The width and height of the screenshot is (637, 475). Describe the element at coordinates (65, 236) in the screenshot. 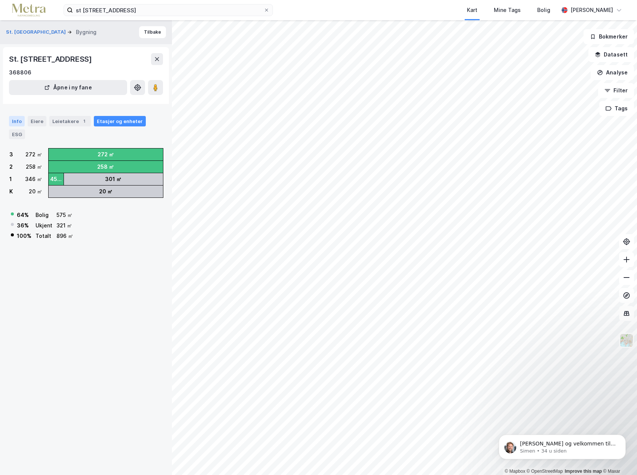

I see `div: 896 ㎡` at that location.